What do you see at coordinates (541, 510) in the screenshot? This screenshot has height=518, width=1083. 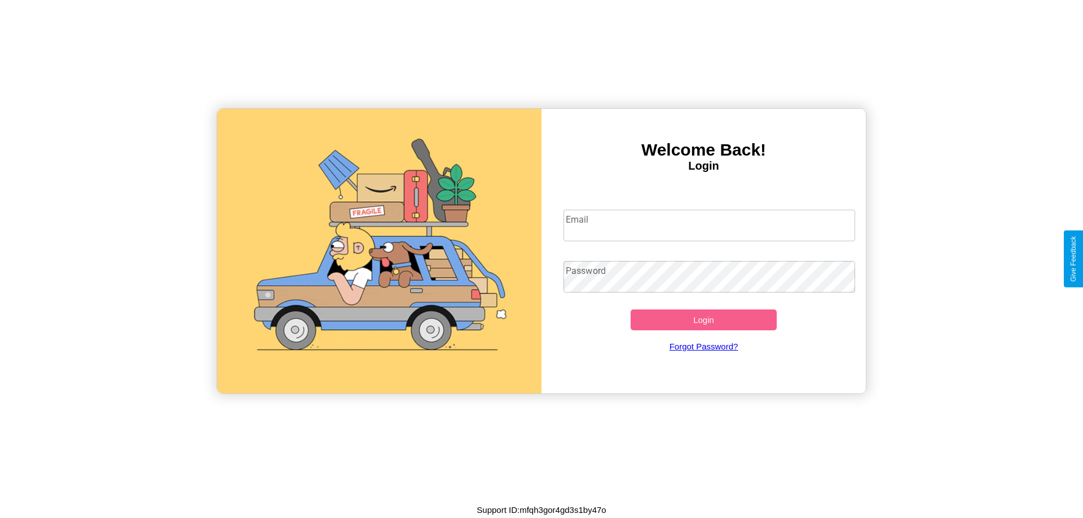 I see `p: Support ID: mfqh3gor4gd3s1by47o` at bounding box center [541, 510].